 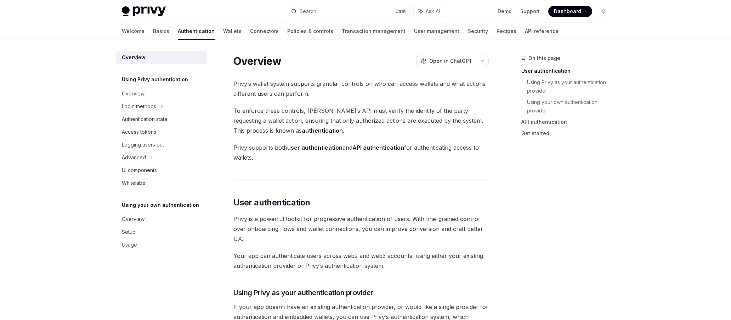 What do you see at coordinates (361, 228) in the screenshot?
I see `span: Privy is a powerful toolkit for progressive authentication of users. With fine-grained control ov...` at bounding box center [361, 228].